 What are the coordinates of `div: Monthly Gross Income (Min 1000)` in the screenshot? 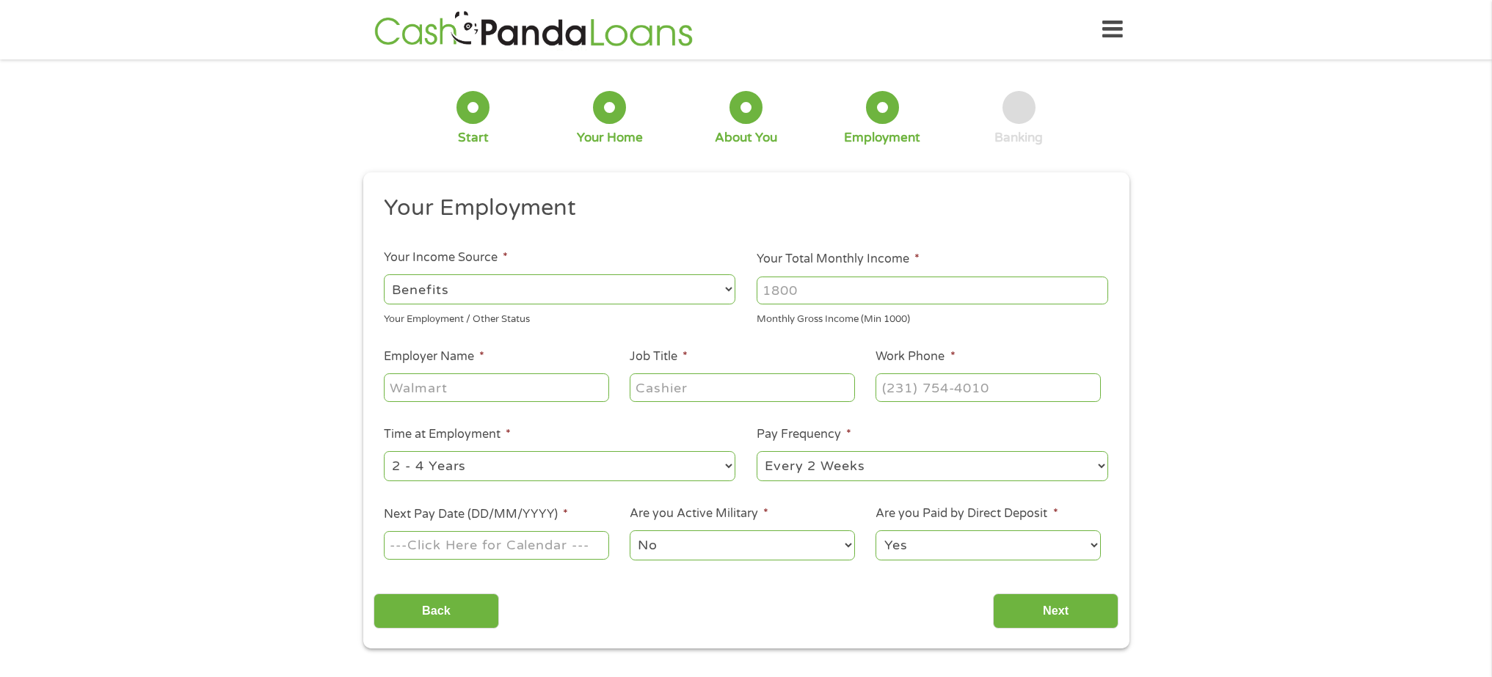 It's located at (932, 317).